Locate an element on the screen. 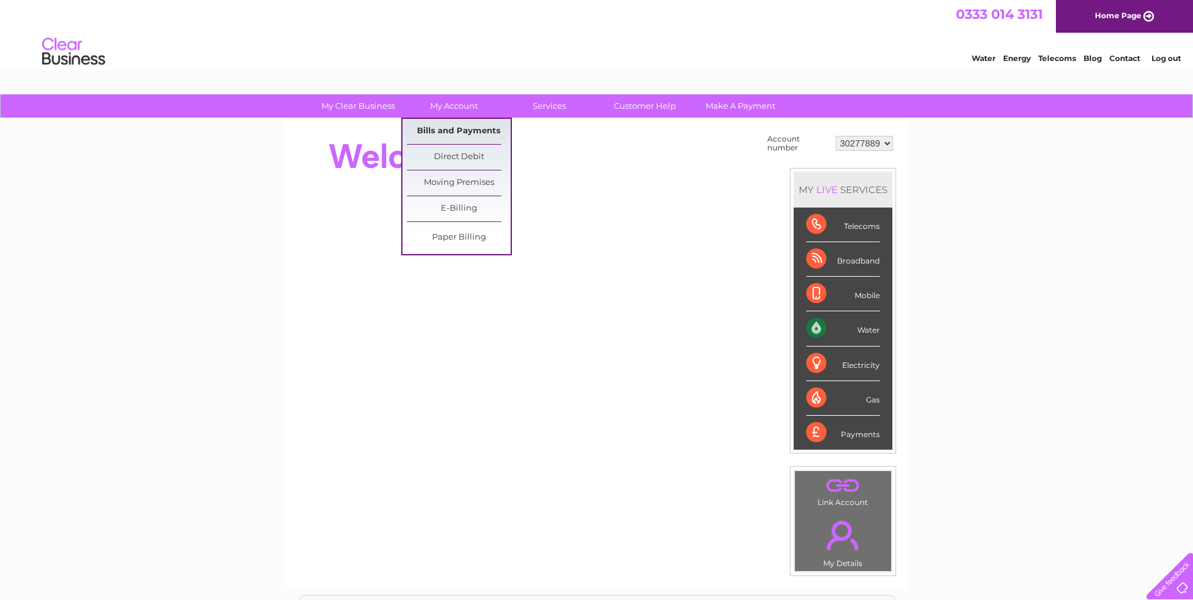 The height and width of the screenshot is (600, 1193). div: LIVE is located at coordinates (827, 189).